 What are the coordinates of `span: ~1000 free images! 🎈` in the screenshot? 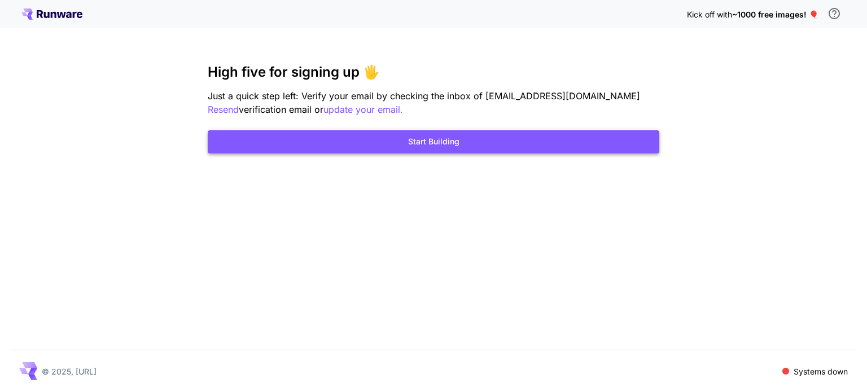 It's located at (775, 14).